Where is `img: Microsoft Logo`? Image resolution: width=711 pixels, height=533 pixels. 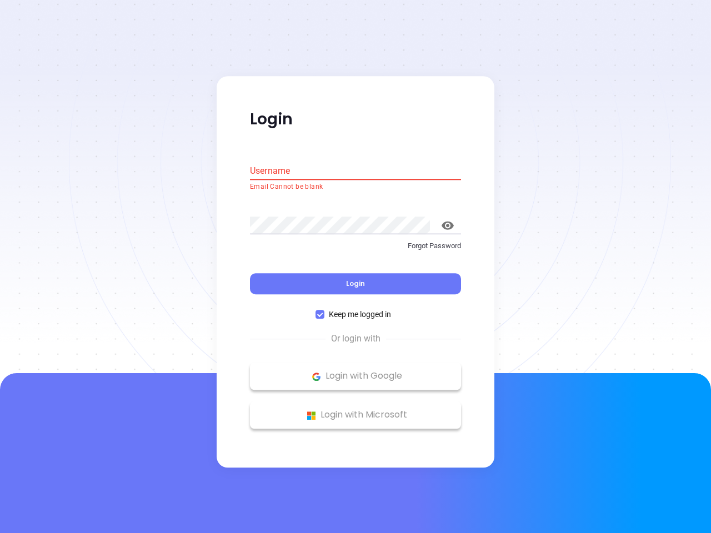 img: Microsoft Logo is located at coordinates (311, 416).